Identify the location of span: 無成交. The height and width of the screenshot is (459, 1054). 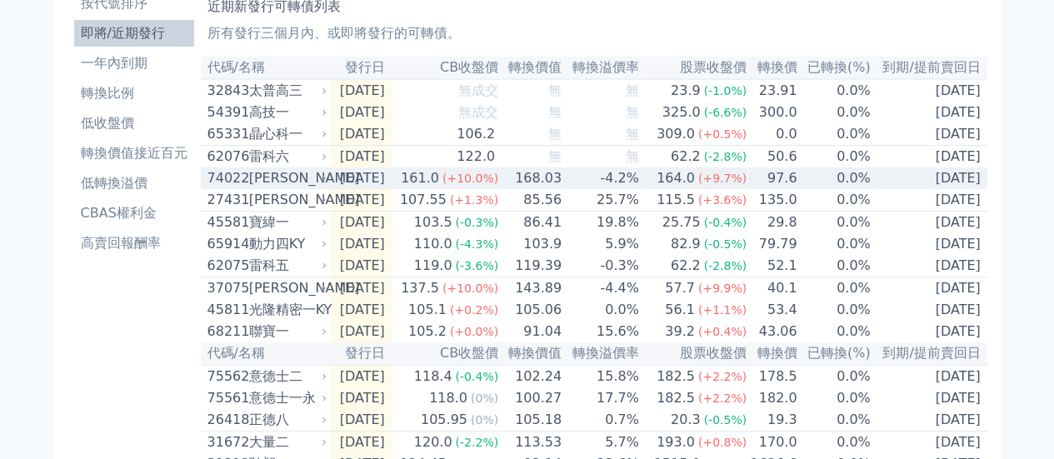
(478, 112).